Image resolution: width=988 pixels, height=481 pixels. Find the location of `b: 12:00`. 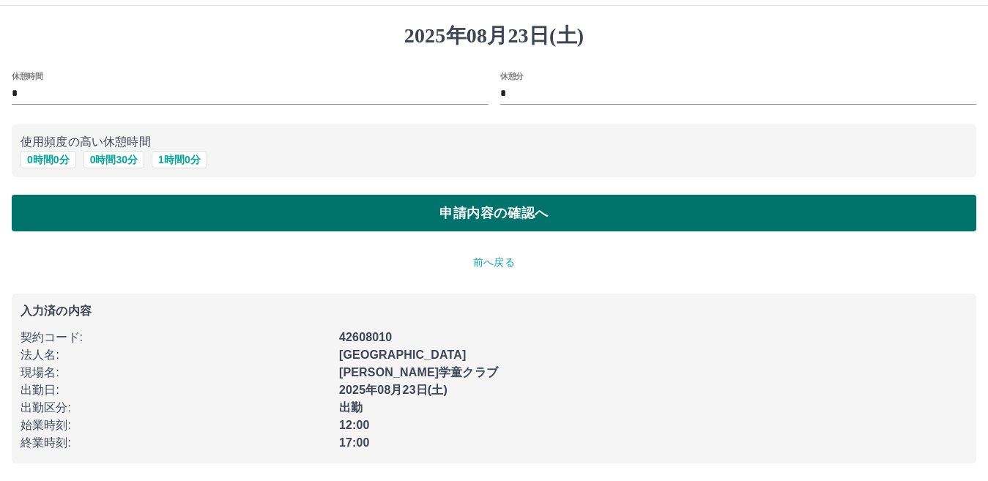

b: 12:00 is located at coordinates (355, 425).